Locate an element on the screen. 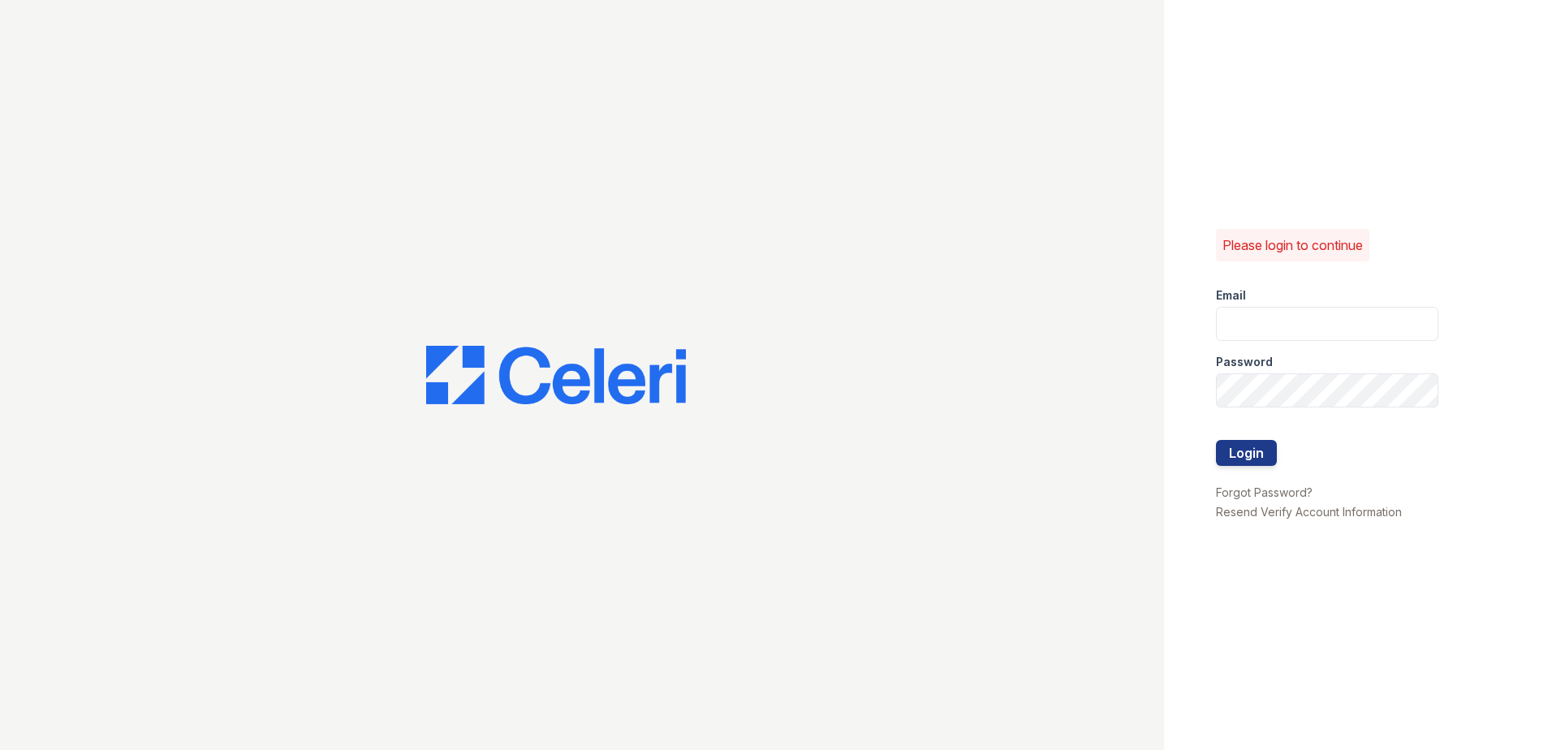  p: Please login to continue is located at coordinates (1293, 245).